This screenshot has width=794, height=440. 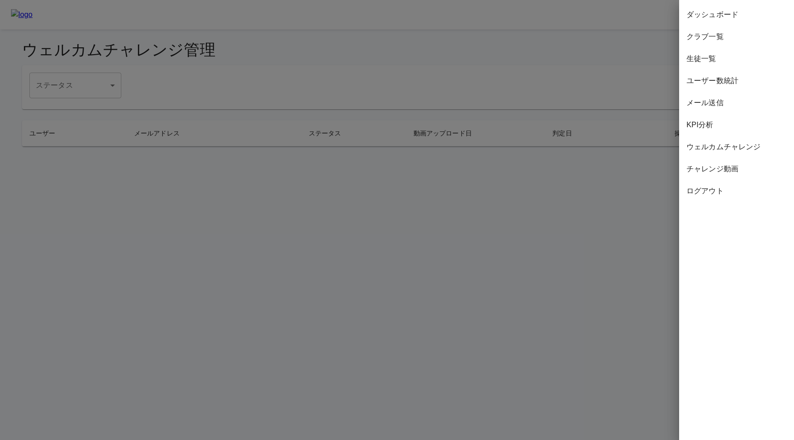 I want to click on span: ダッシュボード, so click(x=736, y=15).